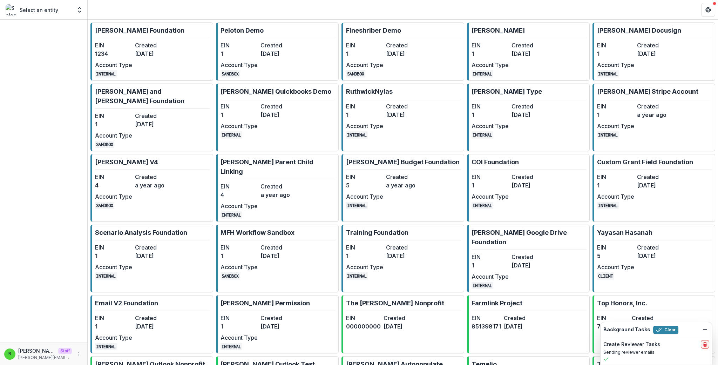  I want to click on p: Peloton Demo, so click(242, 30).